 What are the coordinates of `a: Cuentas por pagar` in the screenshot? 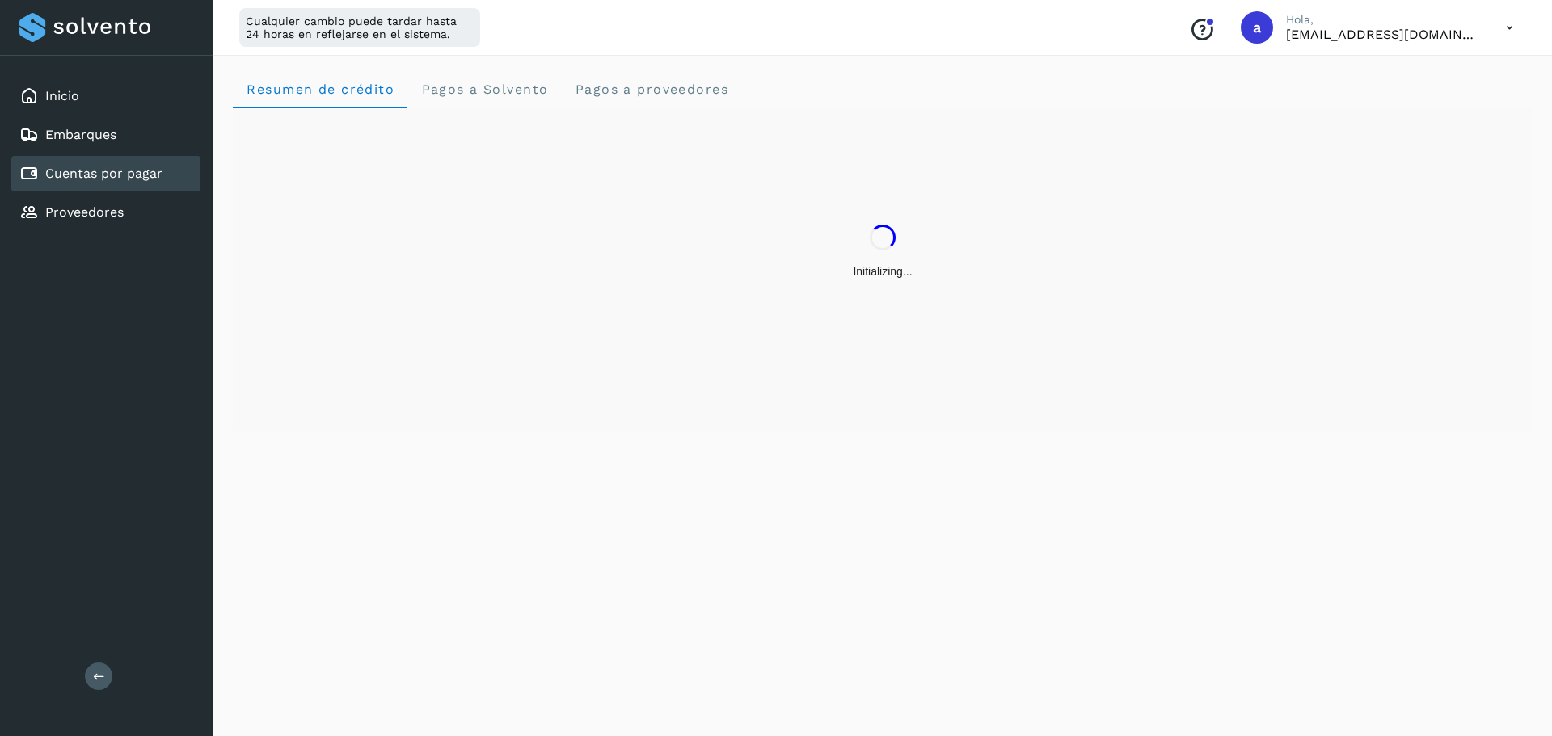 It's located at (103, 173).